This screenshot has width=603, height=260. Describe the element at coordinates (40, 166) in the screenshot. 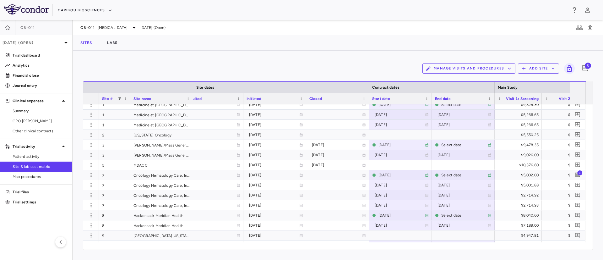

I see `span: Site & lab cost matrix` at that location.